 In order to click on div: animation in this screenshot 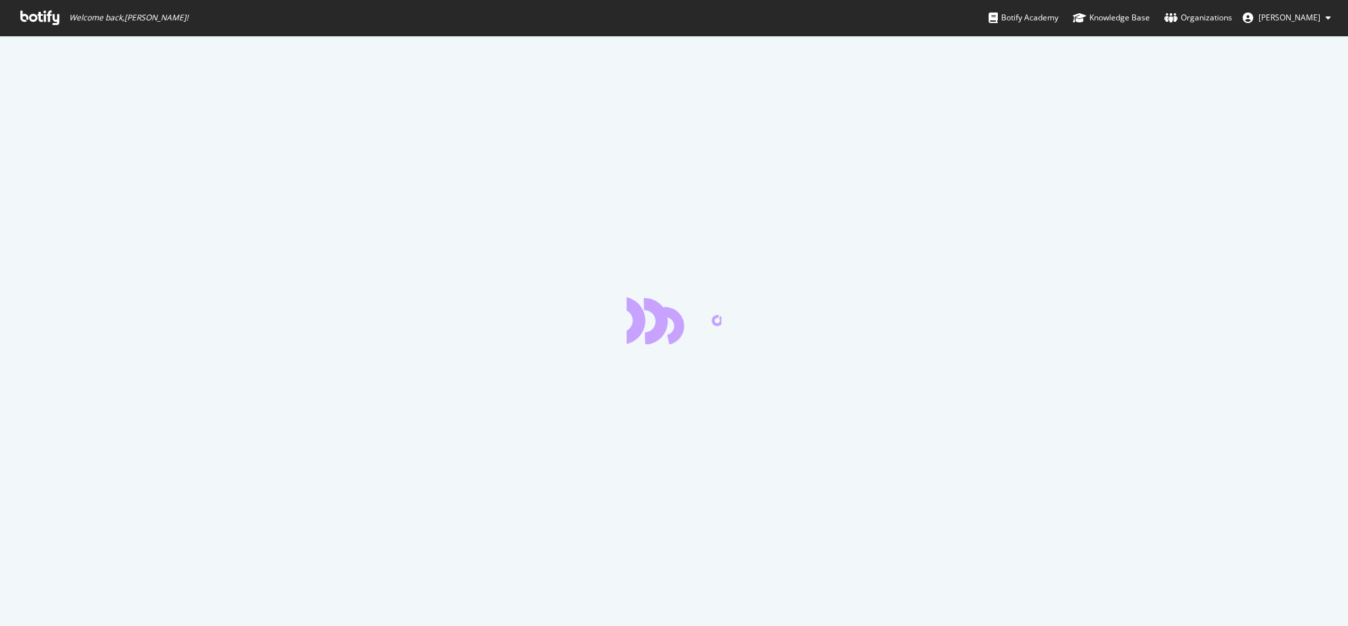, I will do `click(674, 320)`.